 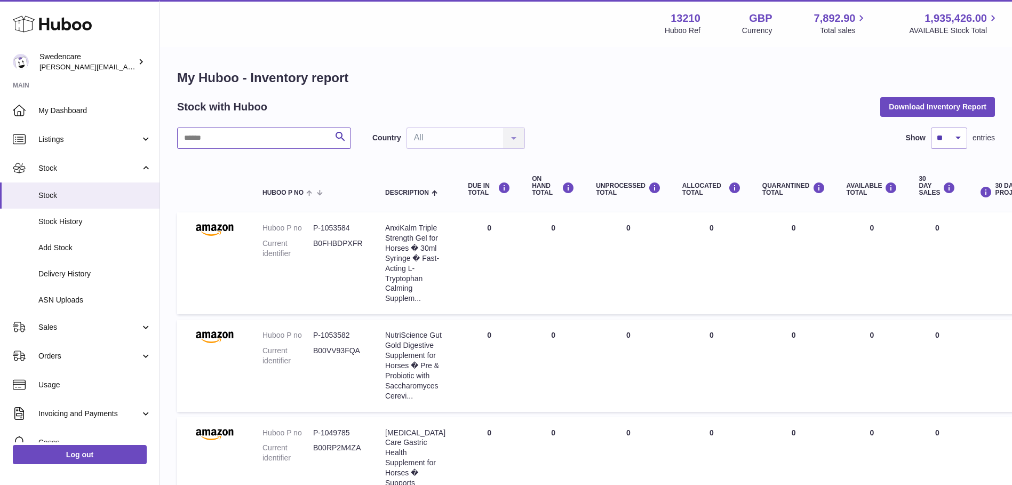 I want to click on span: My Dashboard, so click(x=95, y=110).